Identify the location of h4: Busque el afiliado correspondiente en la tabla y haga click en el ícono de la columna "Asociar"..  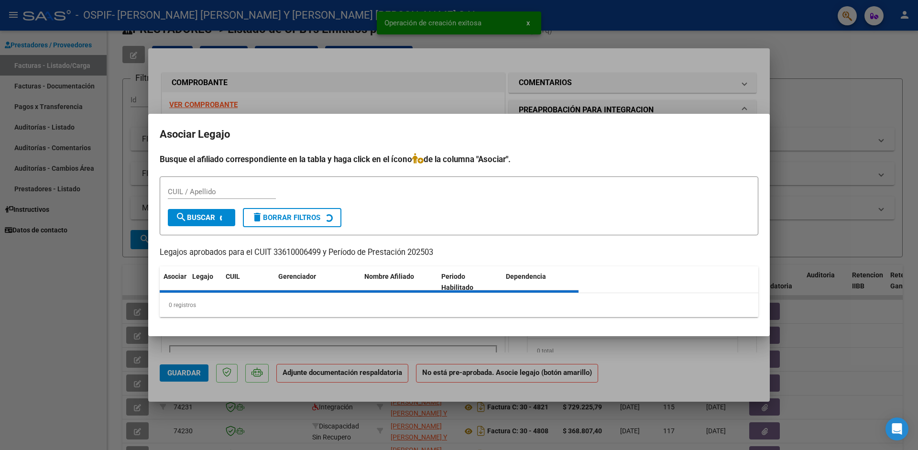
(459, 159).